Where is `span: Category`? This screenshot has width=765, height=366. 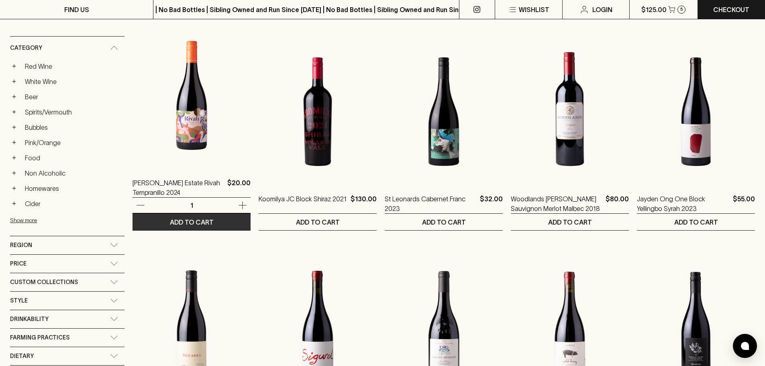
span: Category is located at coordinates (26, 48).